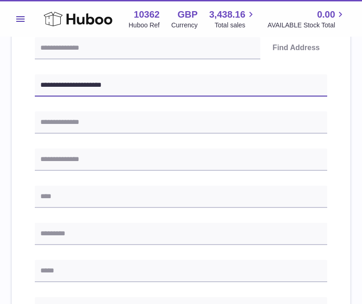  Describe the element at coordinates (235, 25) in the screenshot. I see `span: Total sales` at that location.